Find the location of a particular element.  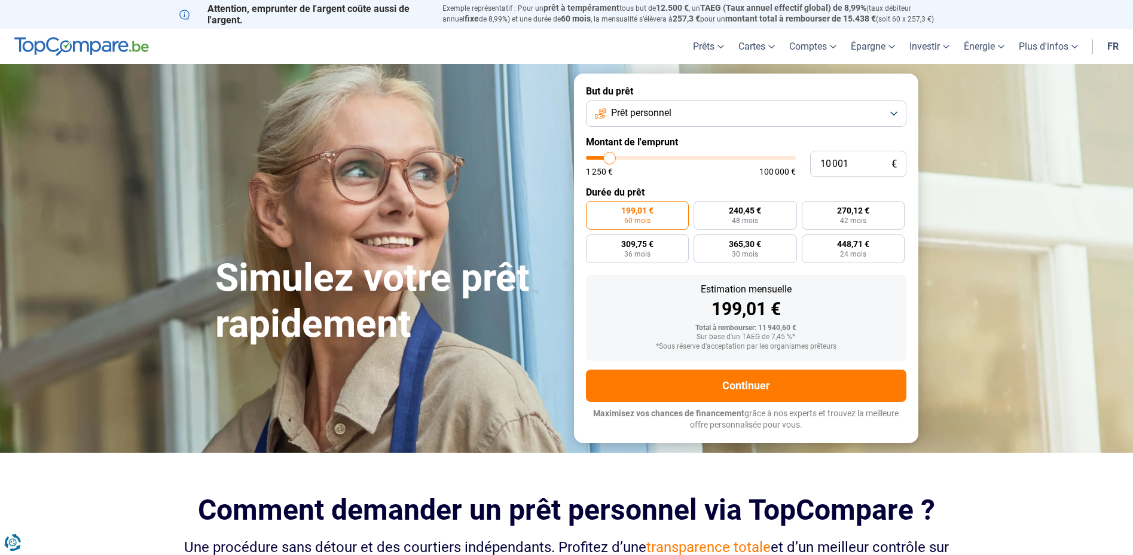

label: Montant de l'emprunt is located at coordinates (746, 142).